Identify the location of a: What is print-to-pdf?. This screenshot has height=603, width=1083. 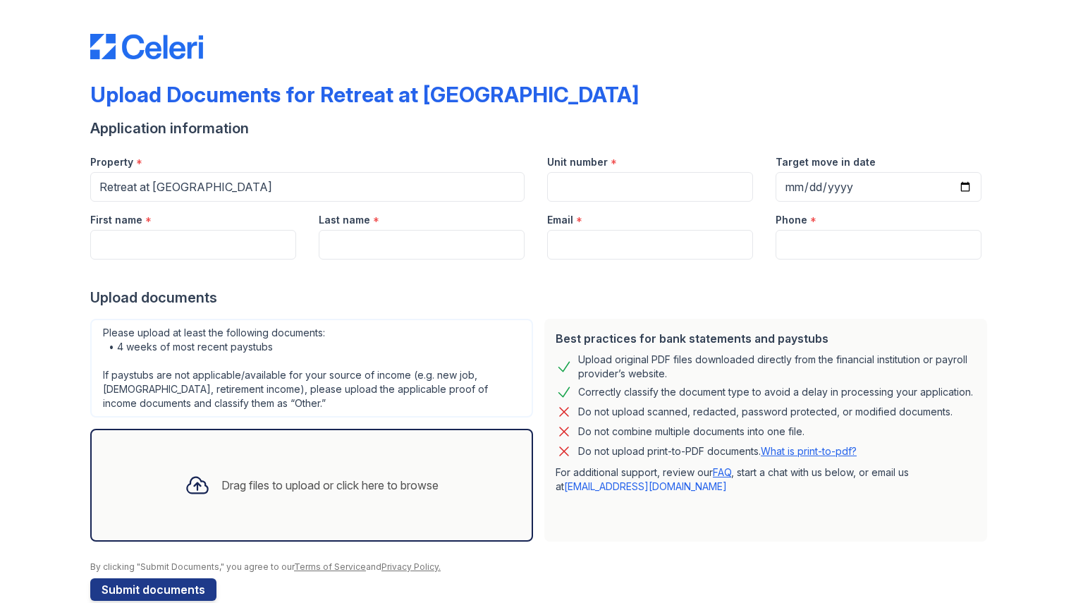
(809, 450).